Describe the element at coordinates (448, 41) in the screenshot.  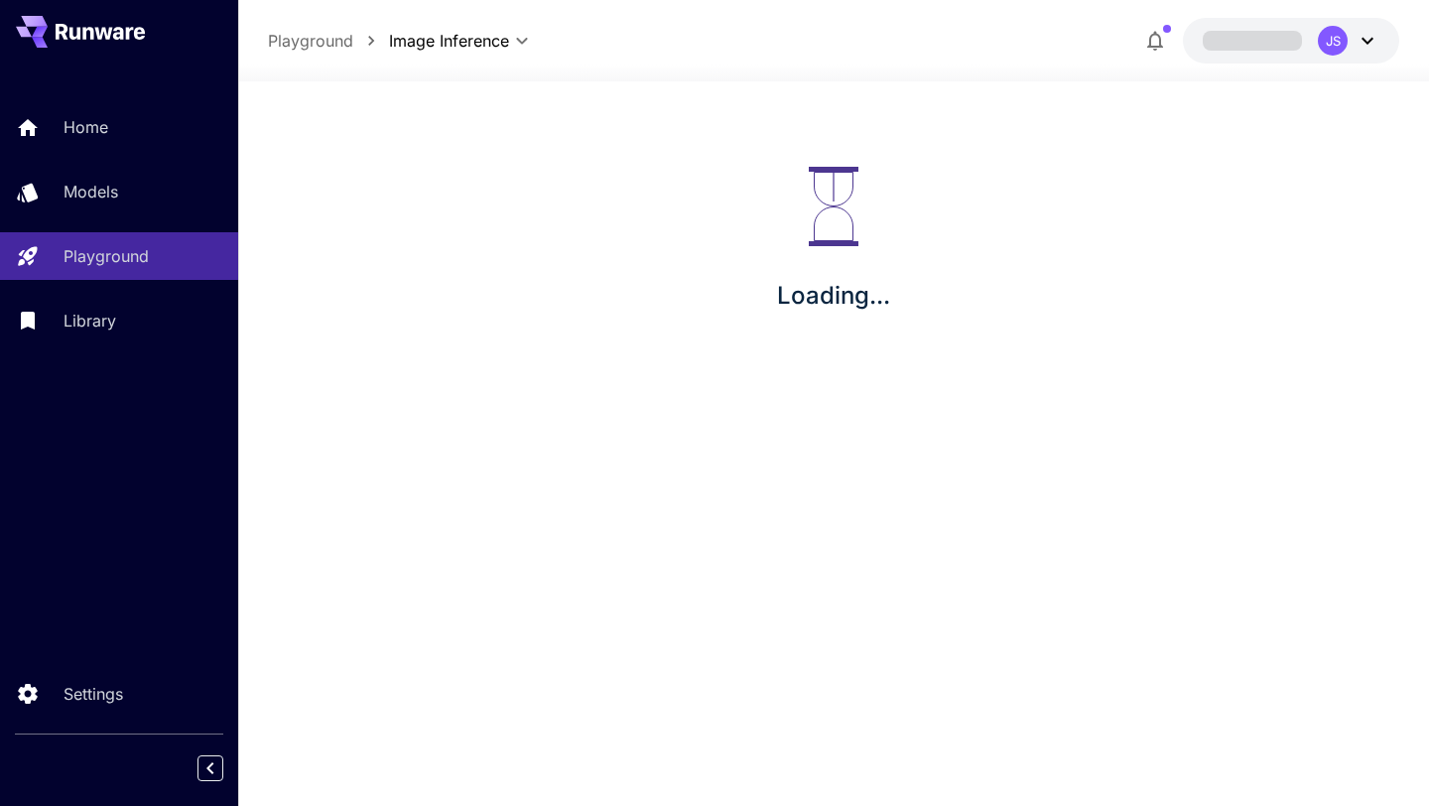
I see `span: Image Inference` at that location.